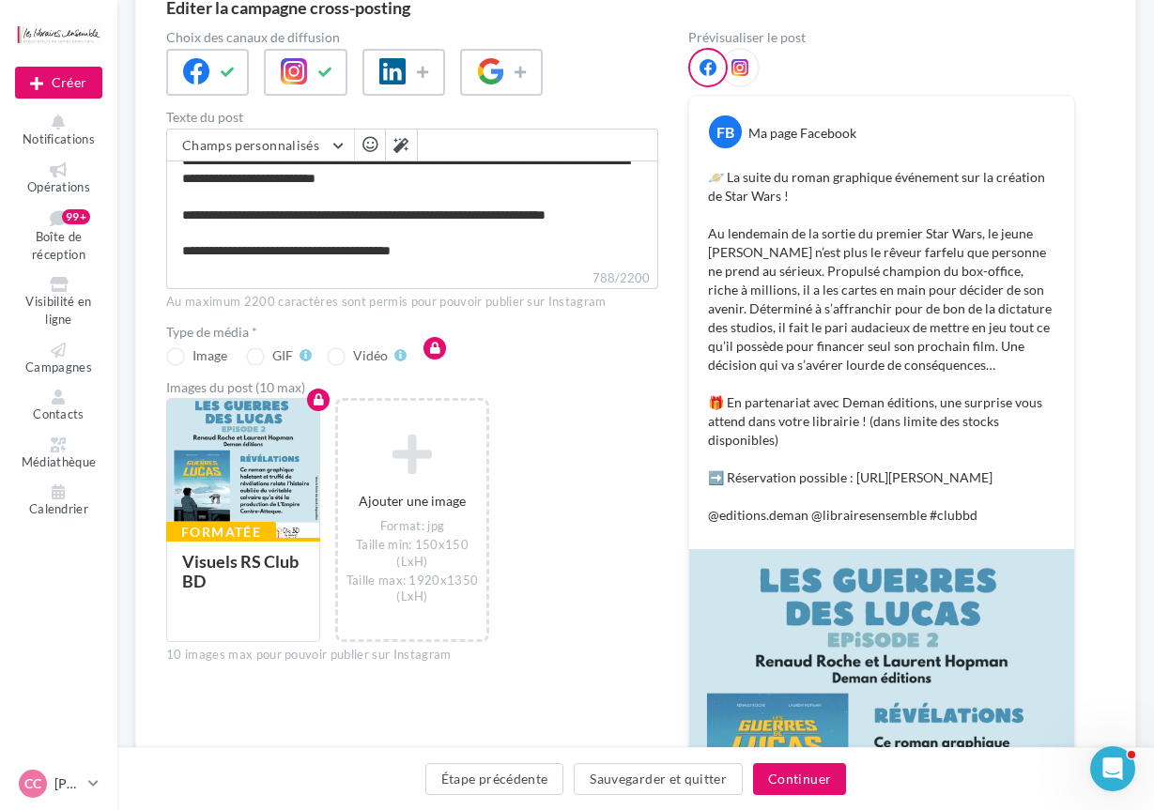 The width and height of the screenshot is (1154, 810). Describe the element at coordinates (412, 332) in the screenshot. I see `label: Type de média *` at that location.